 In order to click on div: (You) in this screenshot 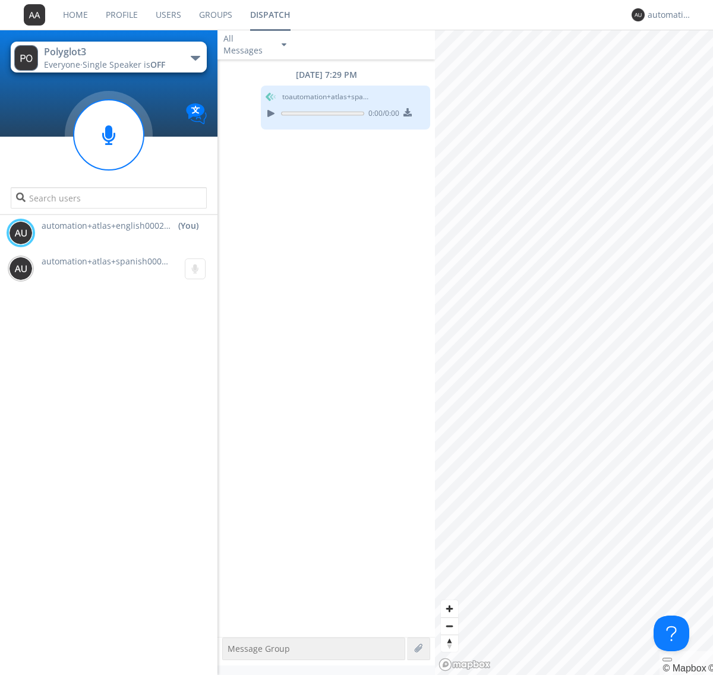, I will do `click(188, 226)`.